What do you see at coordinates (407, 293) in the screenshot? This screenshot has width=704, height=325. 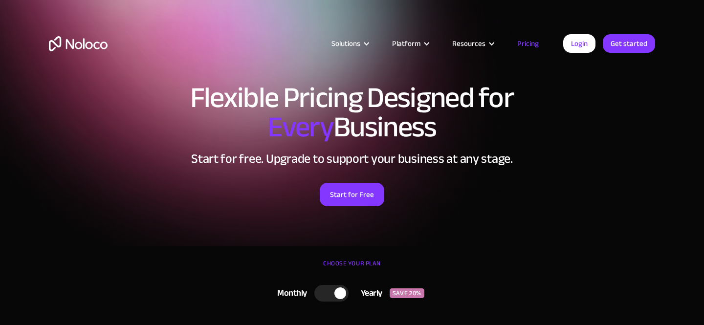 I see `div: SAVE 20%` at bounding box center [407, 293].